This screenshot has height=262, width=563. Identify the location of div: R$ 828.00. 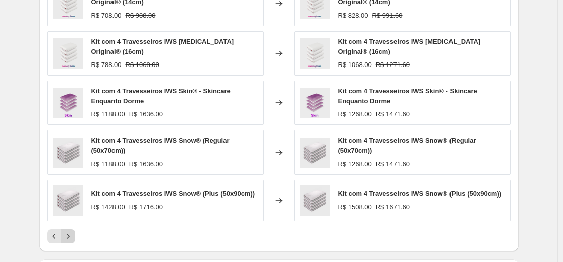
(353, 16).